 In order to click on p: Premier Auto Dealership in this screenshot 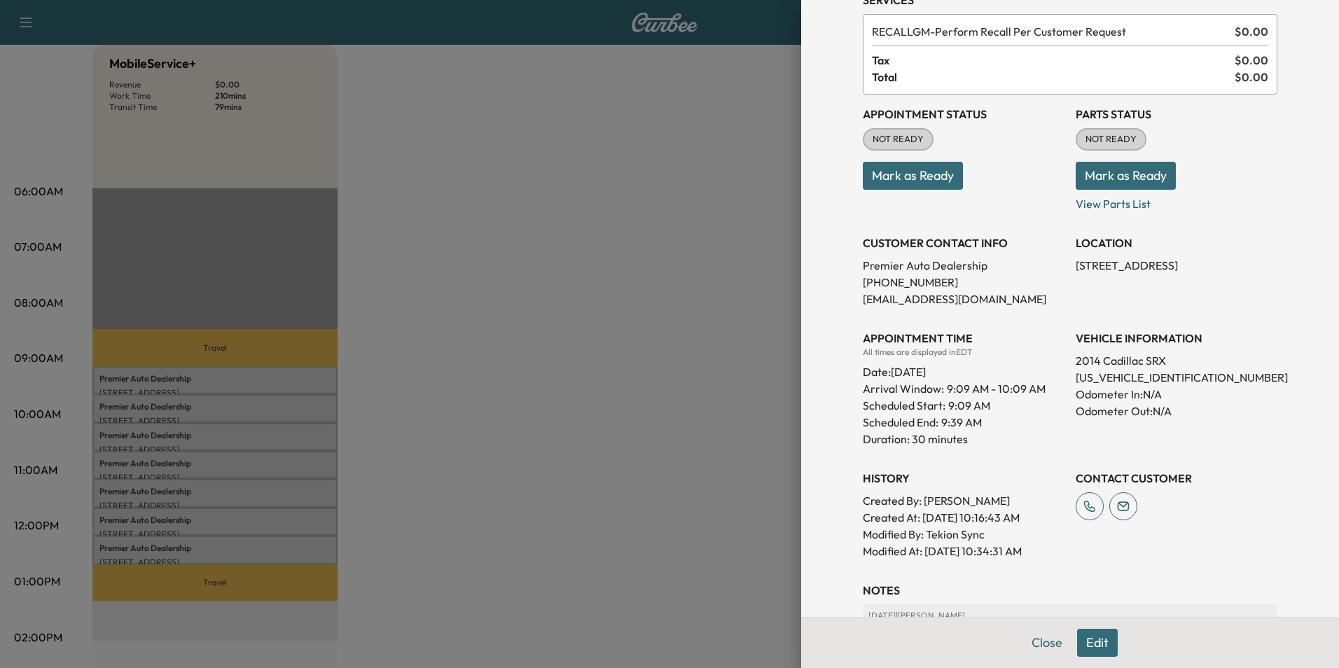, I will do `click(964, 266)`.